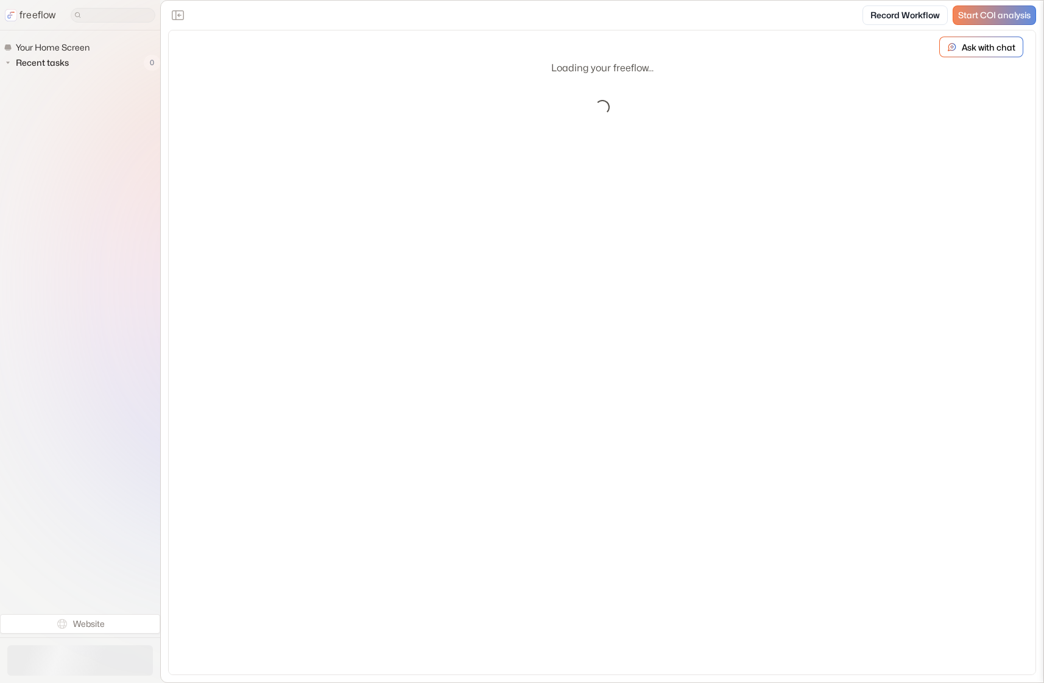 The image size is (1044, 683). What do you see at coordinates (49, 48) in the screenshot?
I see `a: Your Home Screen` at bounding box center [49, 48].